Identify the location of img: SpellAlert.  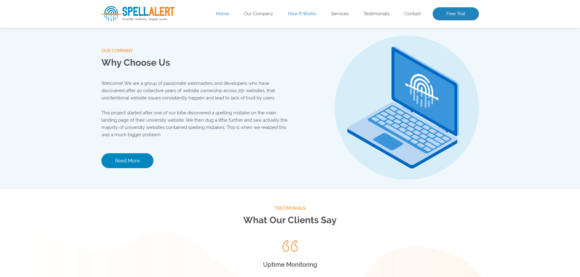
(138, 14).